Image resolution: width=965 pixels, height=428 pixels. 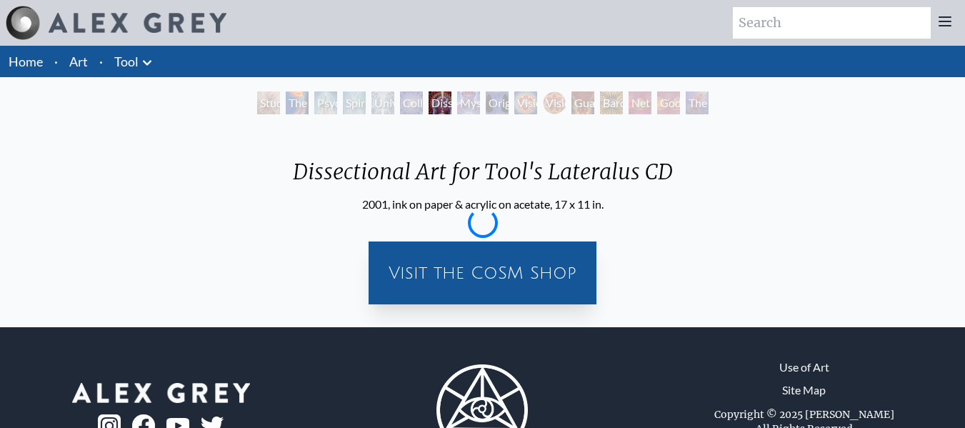 I want to click on a: Tool, so click(x=126, y=61).